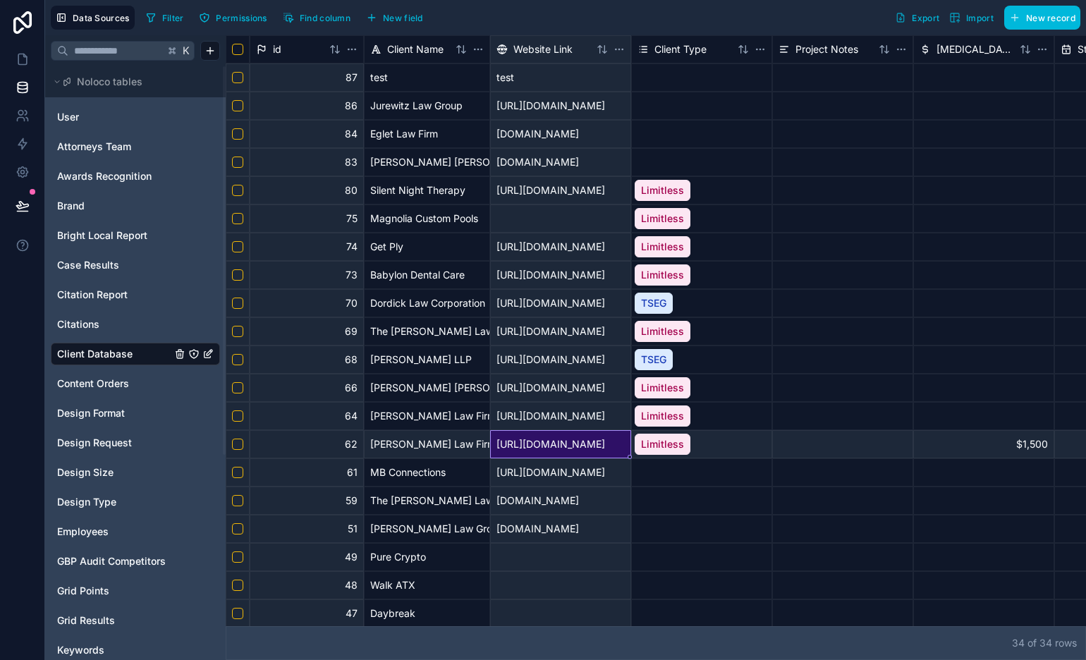 Image resolution: width=1086 pixels, height=660 pixels. I want to click on div: TSEG, so click(654, 303).